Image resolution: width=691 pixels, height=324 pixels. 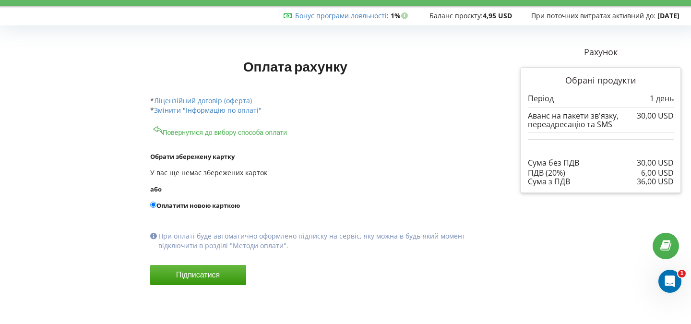 What do you see at coordinates (601, 173) in the screenshot?
I see `div: ПДВ (20%)` at bounding box center [601, 173].